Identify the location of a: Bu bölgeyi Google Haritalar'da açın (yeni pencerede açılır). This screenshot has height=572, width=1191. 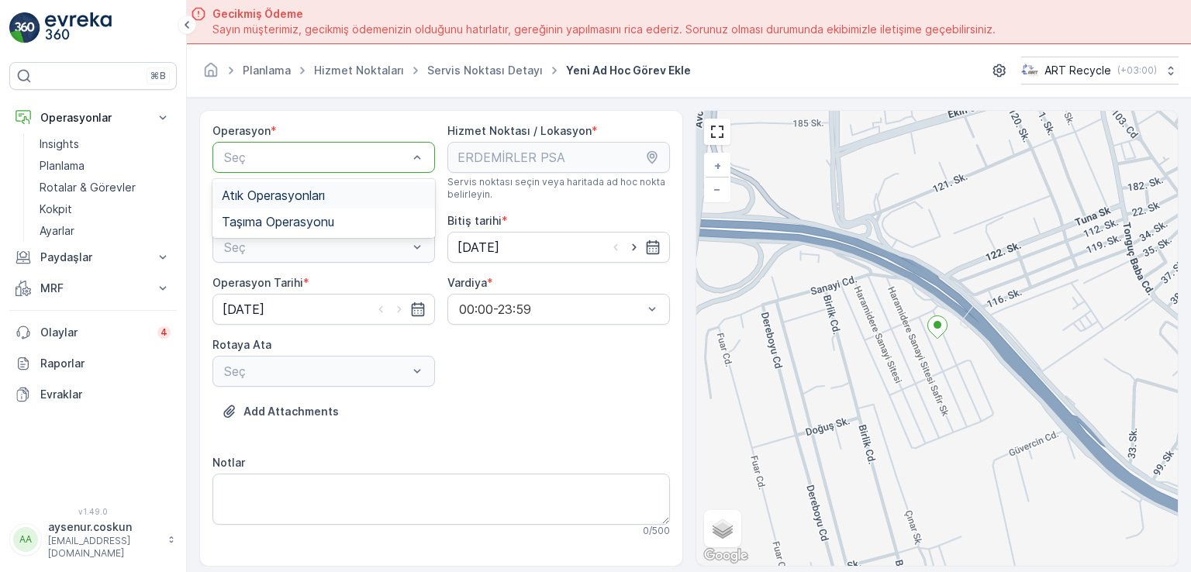
(726, 556).